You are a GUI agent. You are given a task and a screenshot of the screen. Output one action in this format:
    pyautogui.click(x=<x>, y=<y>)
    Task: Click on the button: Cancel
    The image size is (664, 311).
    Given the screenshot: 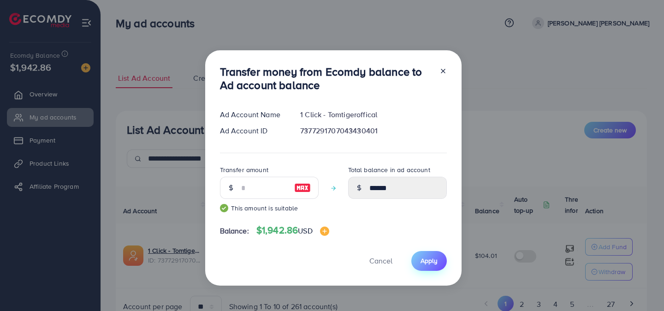 What is the action you would take?
    pyautogui.click(x=381, y=260)
    